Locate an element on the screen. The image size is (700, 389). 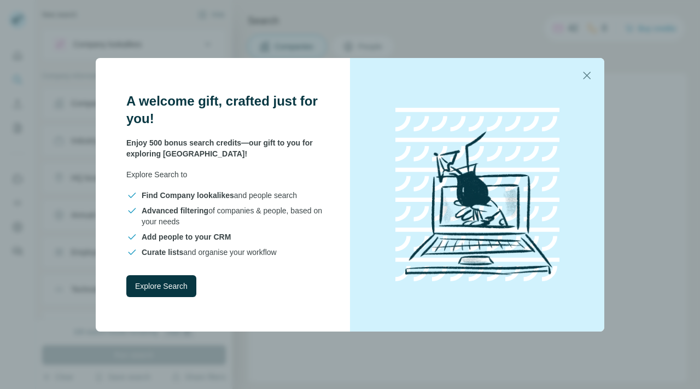
span: of companies & people, based on your needs is located at coordinates (232, 216).